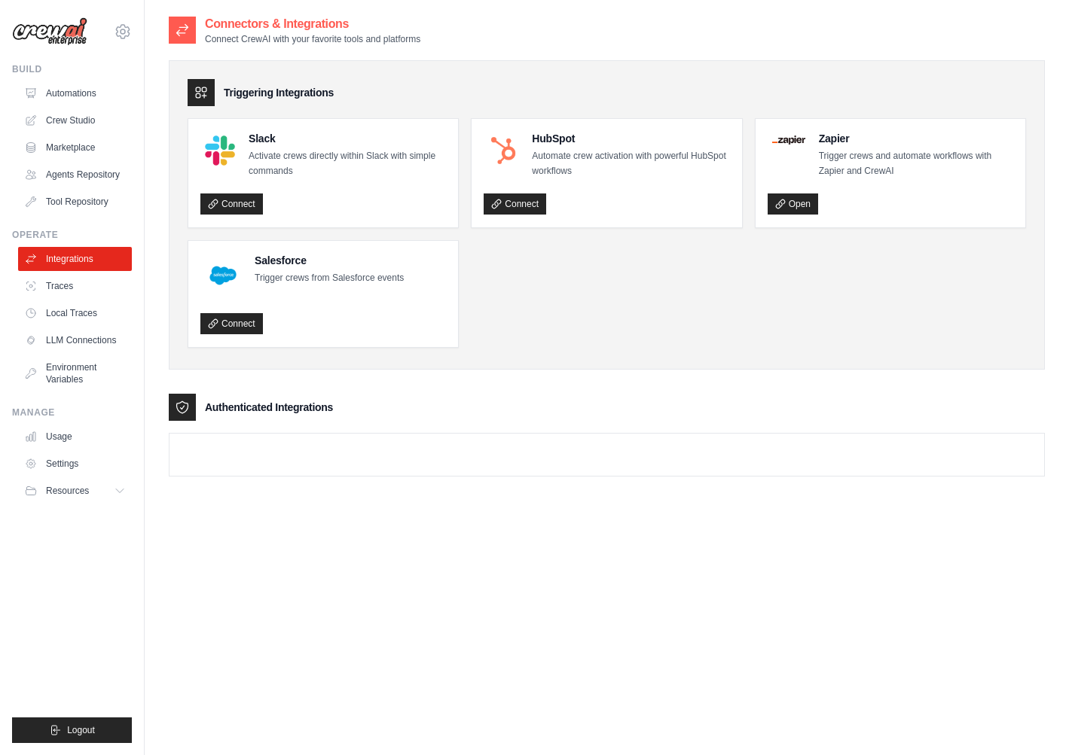 Image resolution: width=1069 pixels, height=755 pixels. I want to click on h4: HubSpot, so click(630, 139).